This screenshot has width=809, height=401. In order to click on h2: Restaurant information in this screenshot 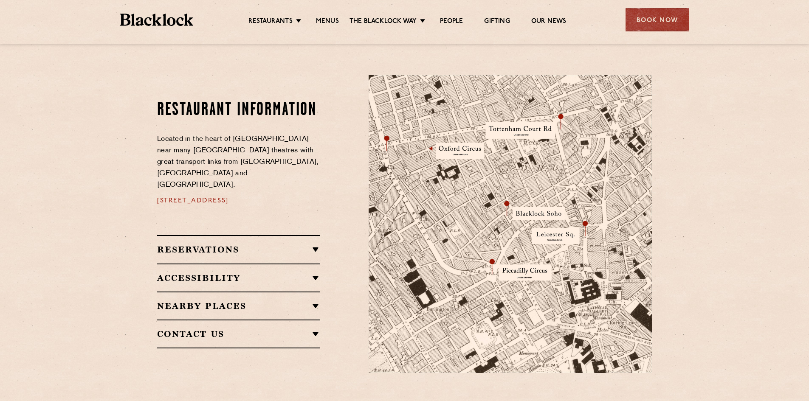, I will do `click(238, 110)`.